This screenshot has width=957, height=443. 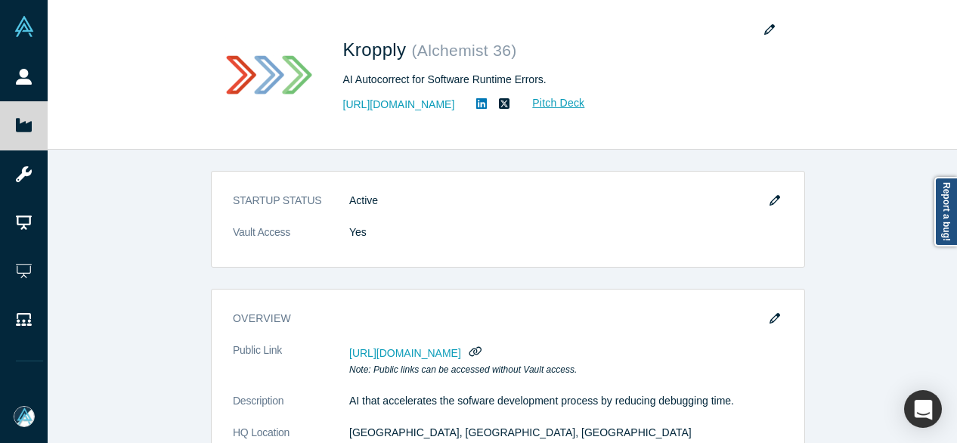 What do you see at coordinates (24, 416) in the screenshot?
I see `img: Mia Scott's Account` at bounding box center [24, 416].